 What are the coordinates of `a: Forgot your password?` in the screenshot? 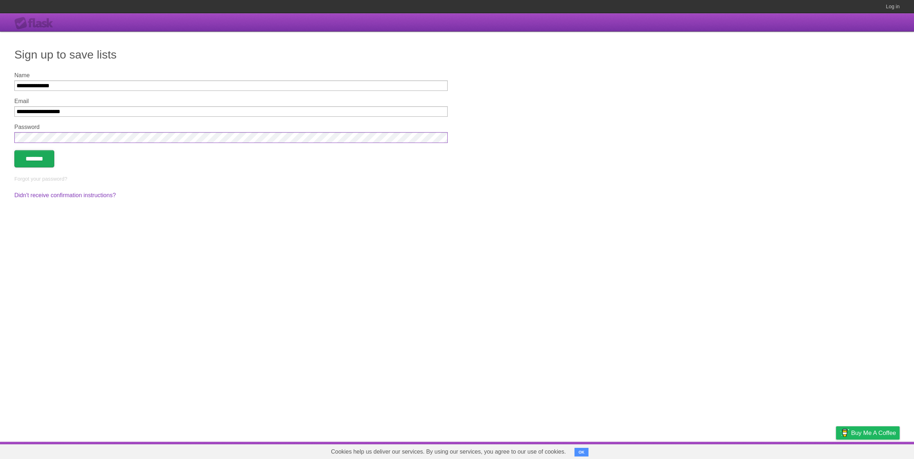 It's located at (41, 179).